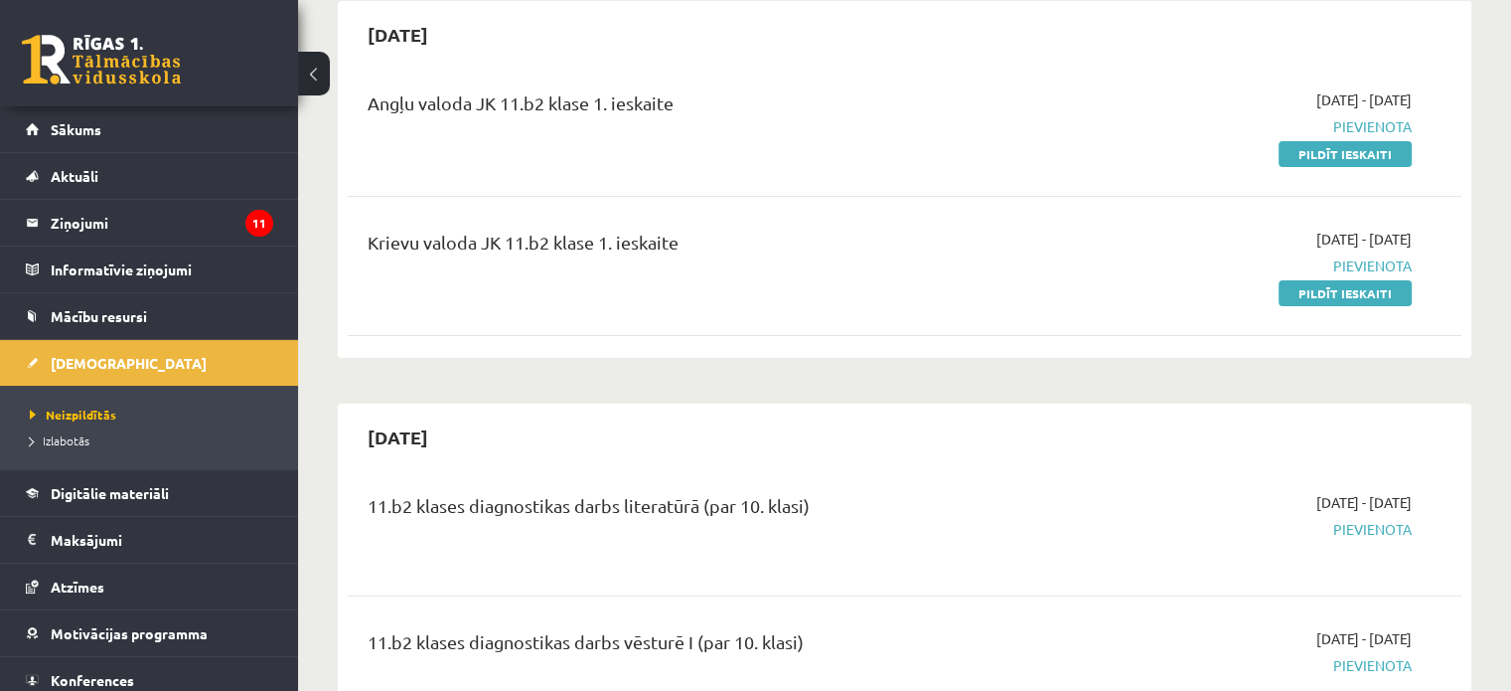  I want to click on span: Neizpildītās, so click(73, 414).